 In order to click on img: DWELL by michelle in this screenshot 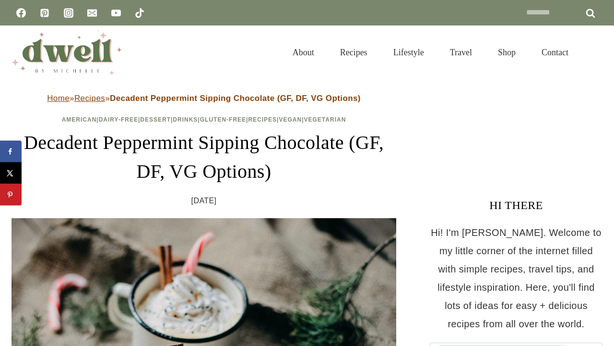, I will do `click(67, 52)`.